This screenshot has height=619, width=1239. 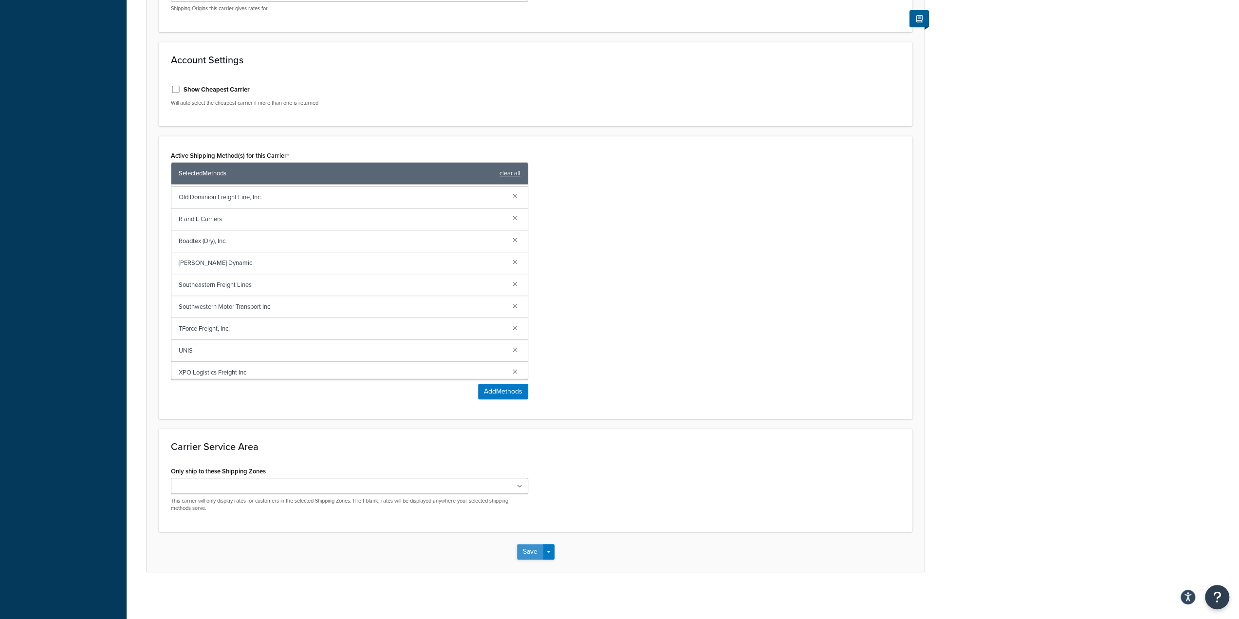 What do you see at coordinates (217, 90) in the screenshot?
I see `label: Show Cheapest Carrier` at bounding box center [217, 90].